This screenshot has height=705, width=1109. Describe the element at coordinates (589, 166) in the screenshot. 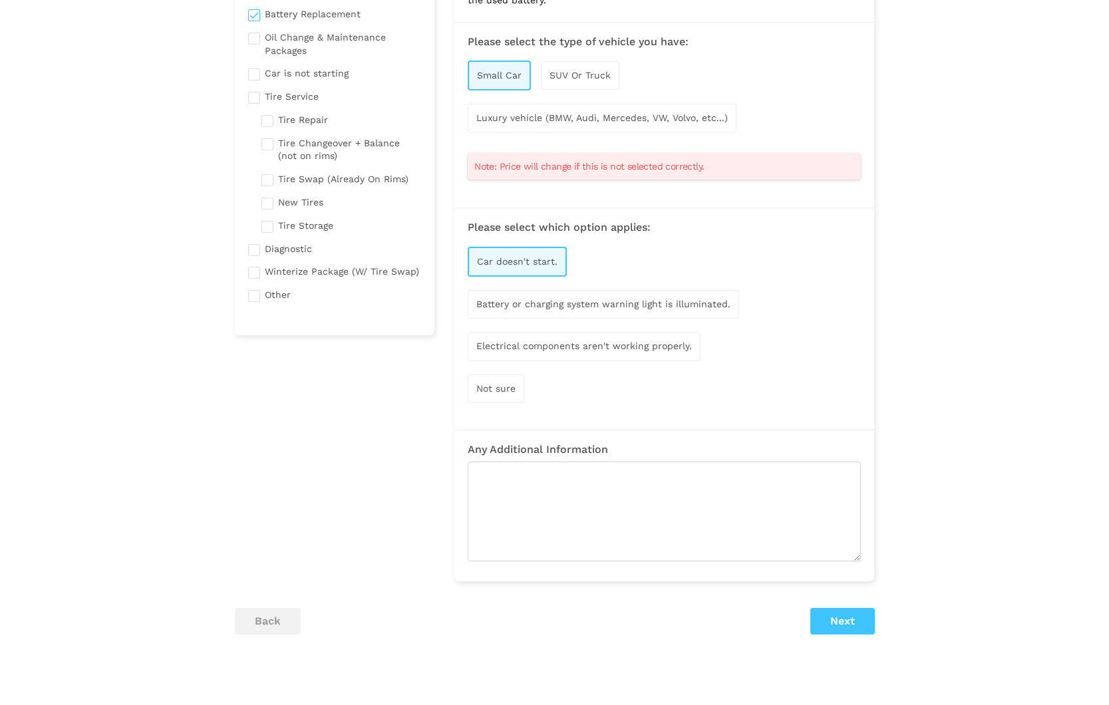

I see `span: Note: Price will change if this is not selected correctly.` at that location.